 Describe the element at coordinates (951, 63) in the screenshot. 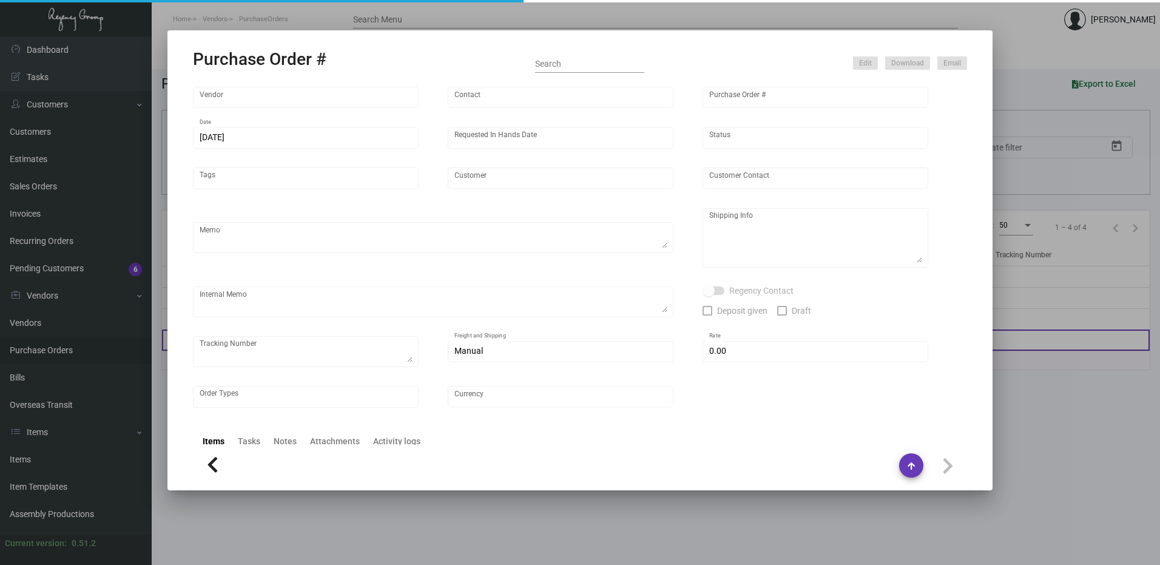

I see `span: Email` at that location.